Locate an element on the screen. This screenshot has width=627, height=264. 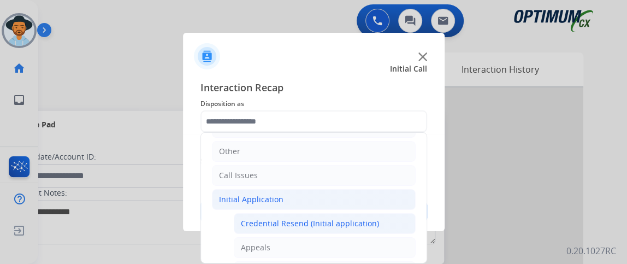
span: Initial Call is located at coordinates (409, 69).